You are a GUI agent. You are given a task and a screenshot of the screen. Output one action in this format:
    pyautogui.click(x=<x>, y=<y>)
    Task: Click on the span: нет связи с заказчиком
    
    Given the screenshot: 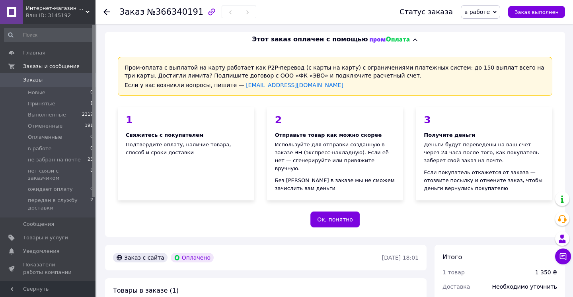 What is the action you would take?
    pyautogui.click(x=59, y=175)
    